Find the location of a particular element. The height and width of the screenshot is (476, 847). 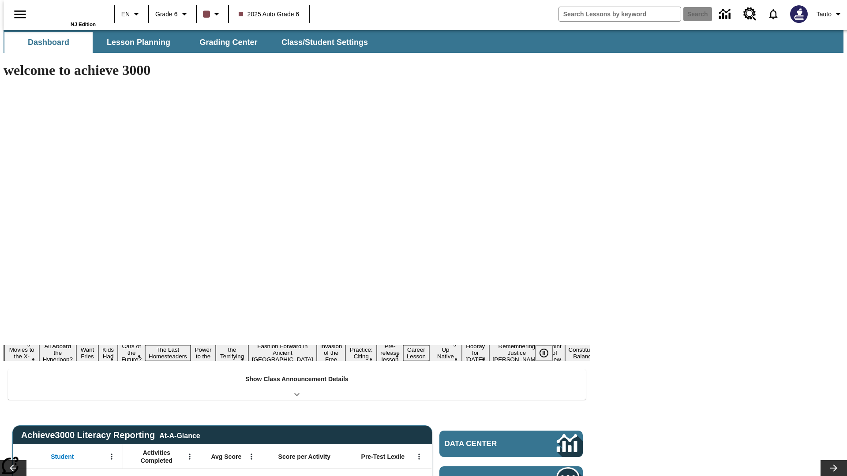

input: search field is located at coordinates (620, 14).